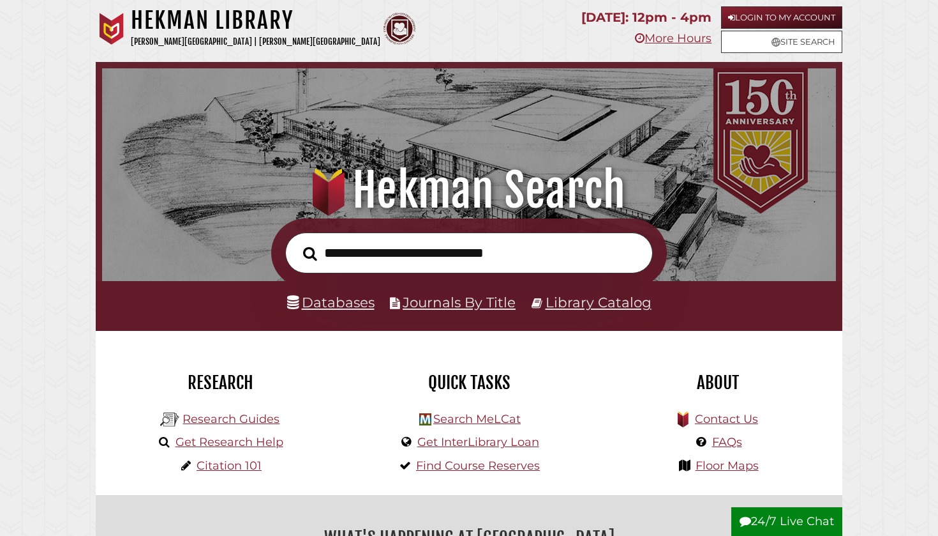 This screenshot has height=536, width=938. Describe the element at coordinates (782, 41) in the screenshot. I see `a: Site Search` at that location.